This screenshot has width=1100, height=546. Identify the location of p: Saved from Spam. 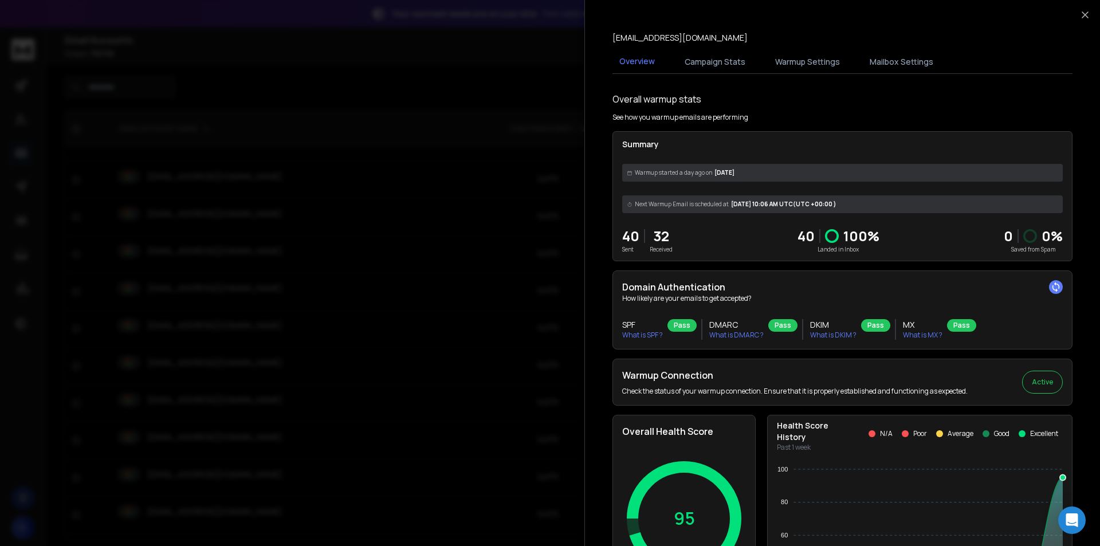
(1033, 249).